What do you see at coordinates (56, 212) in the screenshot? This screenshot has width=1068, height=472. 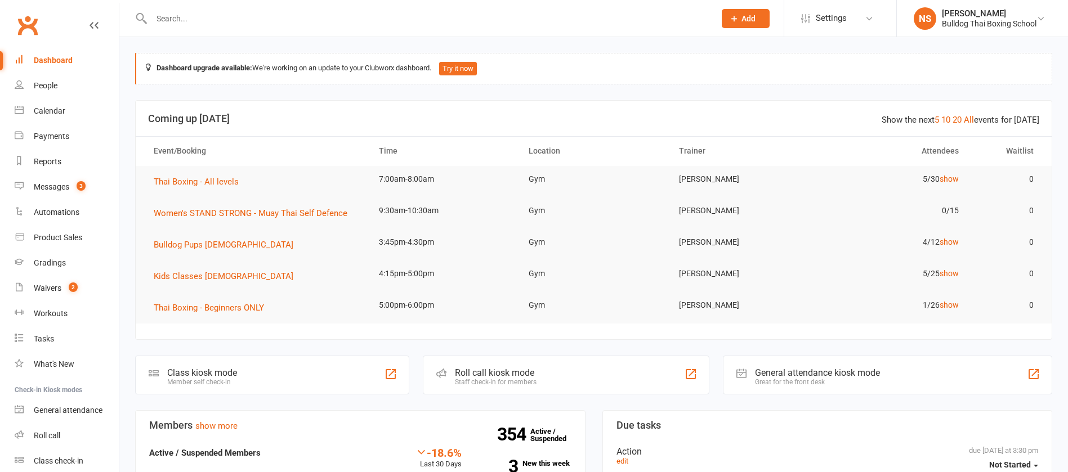 I see `div: Automations` at bounding box center [56, 212].